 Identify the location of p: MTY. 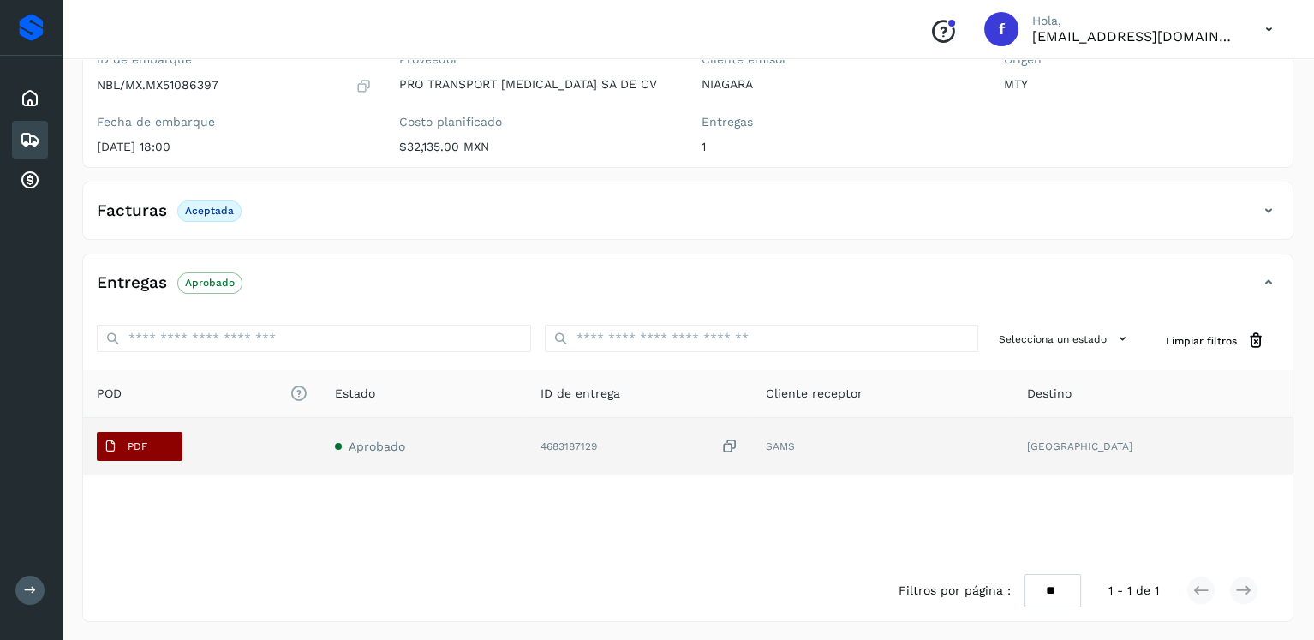
(1141, 84).